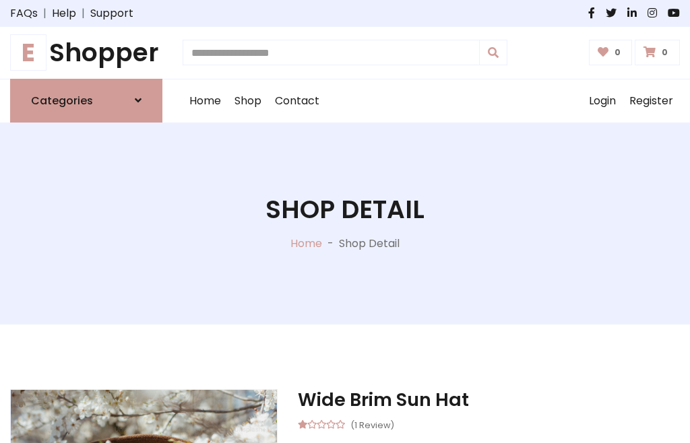 The height and width of the screenshot is (443, 690). What do you see at coordinates (28, 53) in the screenshot?
I see `span: E` at bounding box center [28, 53].